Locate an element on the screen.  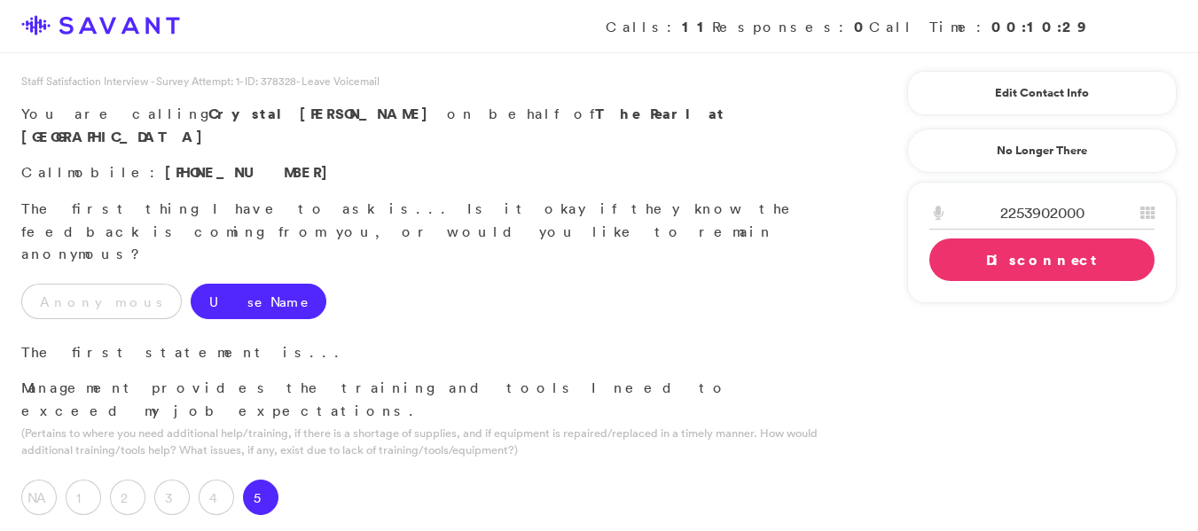
span: Crystal is located at coordinates (249, 113).